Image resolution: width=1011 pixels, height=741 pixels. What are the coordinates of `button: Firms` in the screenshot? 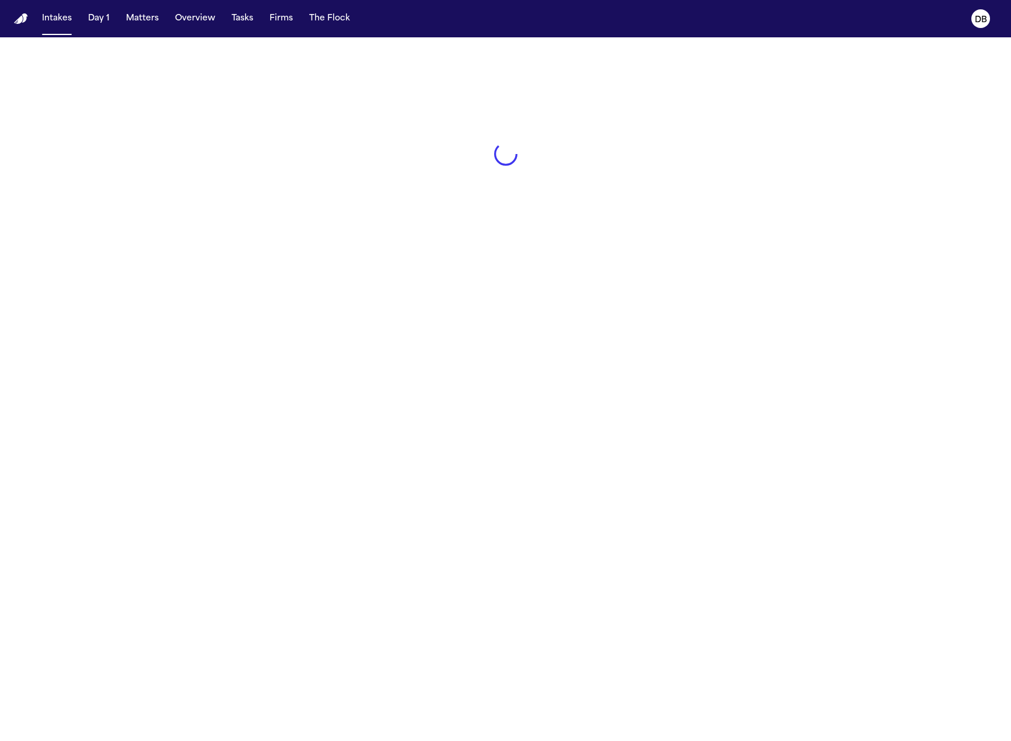 It's located at (281, 19).